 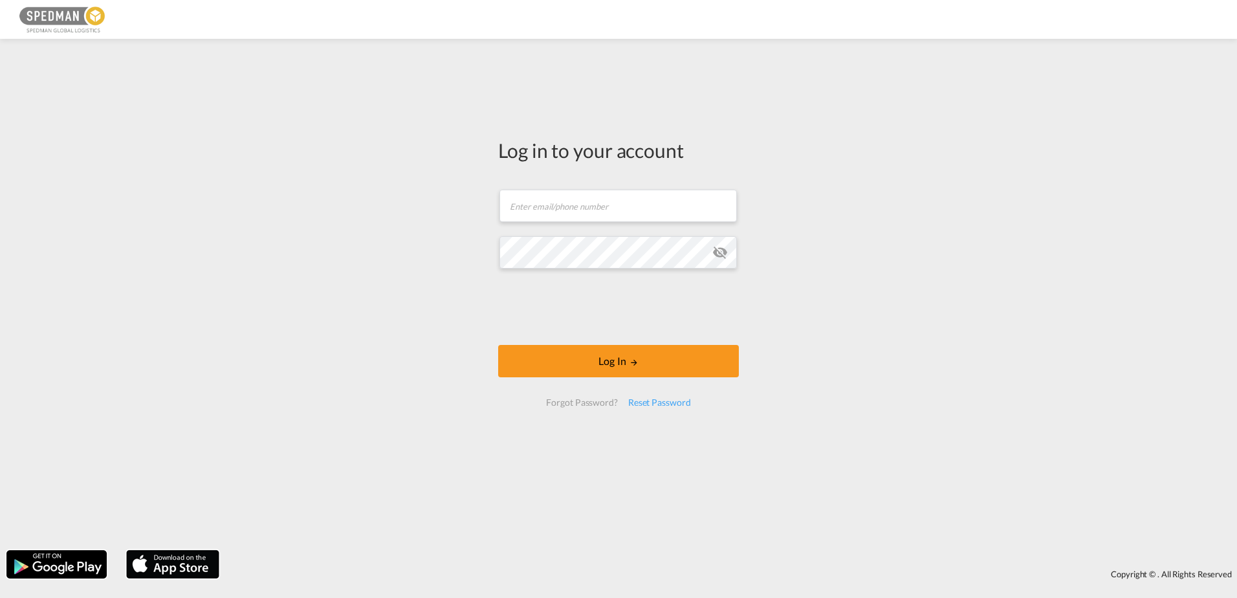 What do you see at coordinates (720, 252) in the screenshot?
I see `md-icon: icon-eye-off` at bounding box center [720, 252].